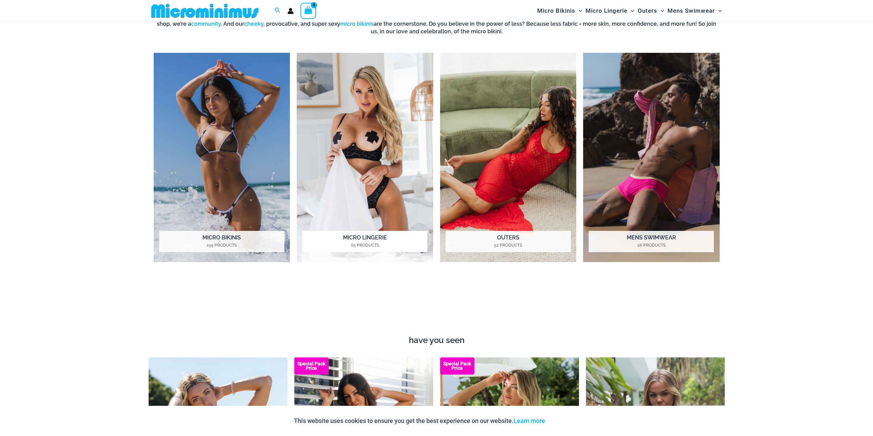 The height and width of the screenshot is (436, 873). Describe the element at coordinates (365, 242) in the screenshot. I see `h2: Micro Lingerie` at that location.